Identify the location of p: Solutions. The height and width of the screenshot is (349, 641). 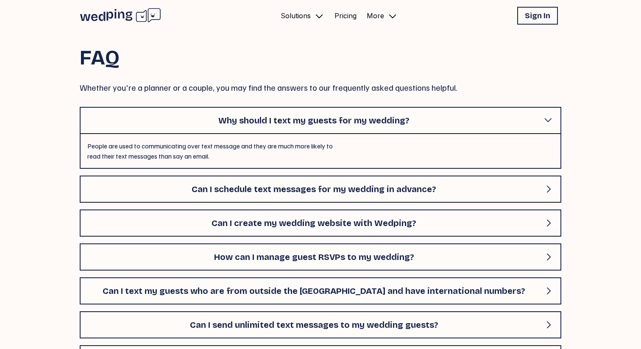
(295, 16).